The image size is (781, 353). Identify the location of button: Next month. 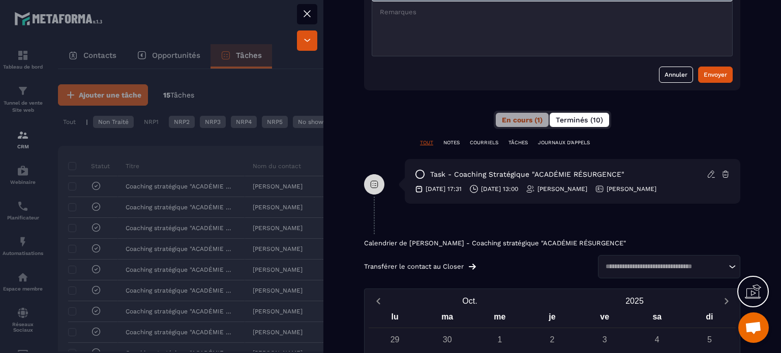
(726, 301).